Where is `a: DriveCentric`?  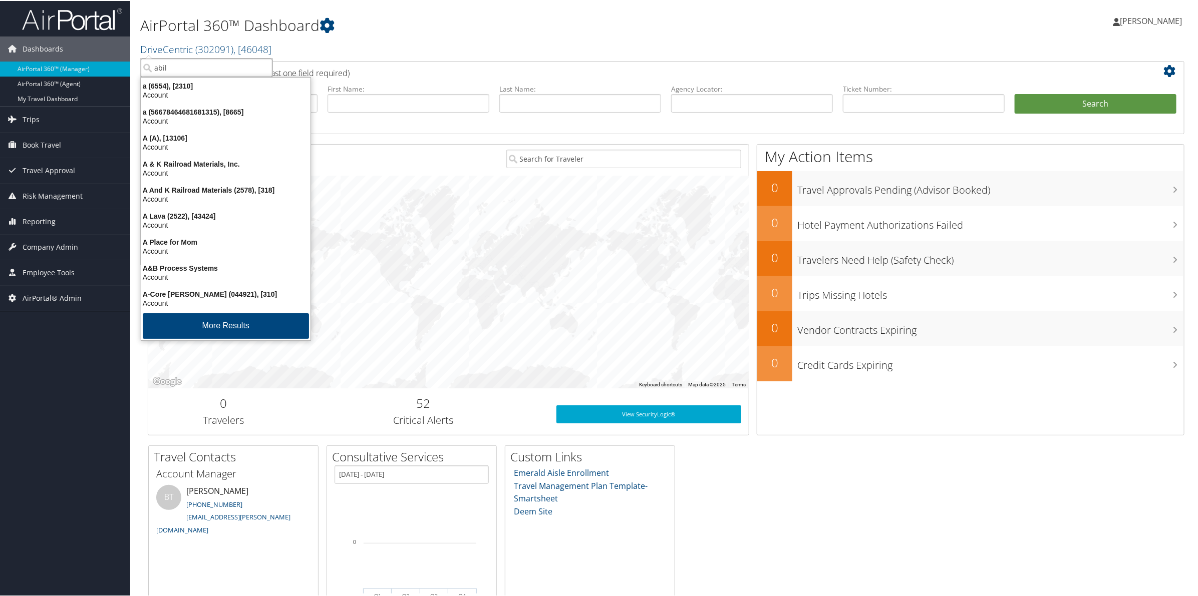 a: DriveCentric is located at coordinates (206, 48).